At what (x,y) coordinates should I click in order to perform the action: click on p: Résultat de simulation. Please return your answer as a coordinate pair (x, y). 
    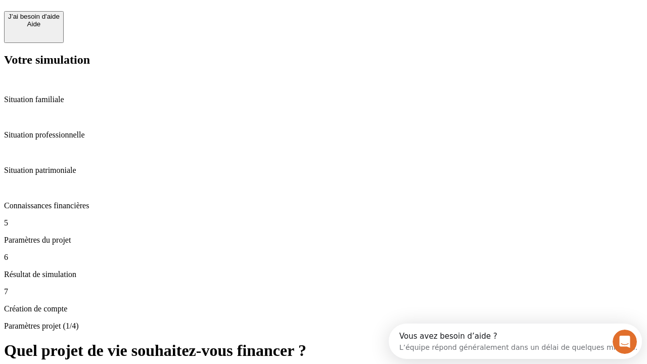
    Looking at the image, I should click on (323, 274).